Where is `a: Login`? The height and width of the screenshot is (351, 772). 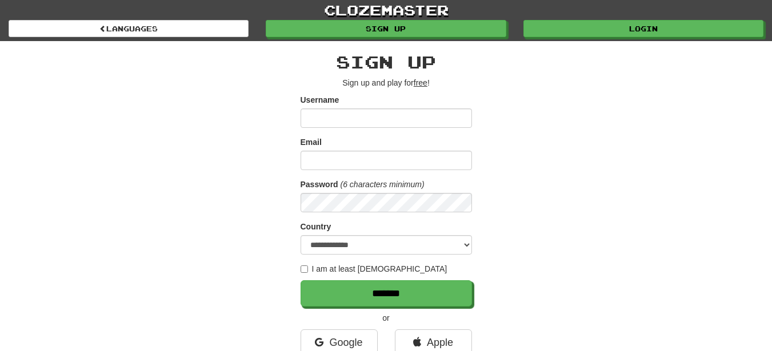
a: Login is located at coordinates (643, 29).